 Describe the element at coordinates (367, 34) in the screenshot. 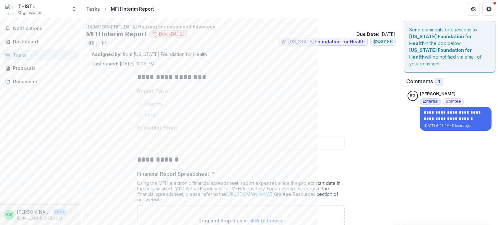

I see `strong: Due Date` at that location.